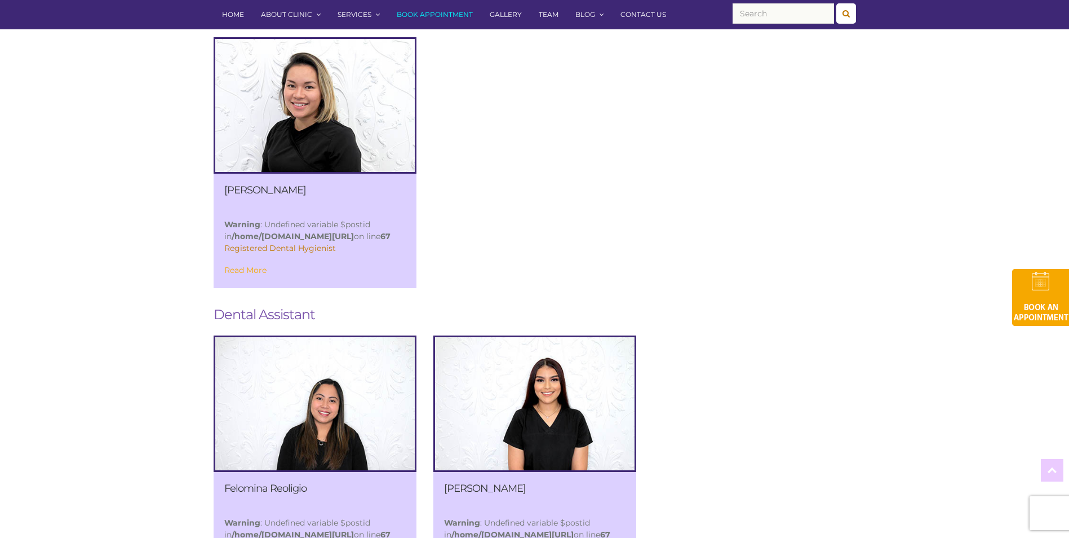  I want to click on a: Read More, so click(245, 270).